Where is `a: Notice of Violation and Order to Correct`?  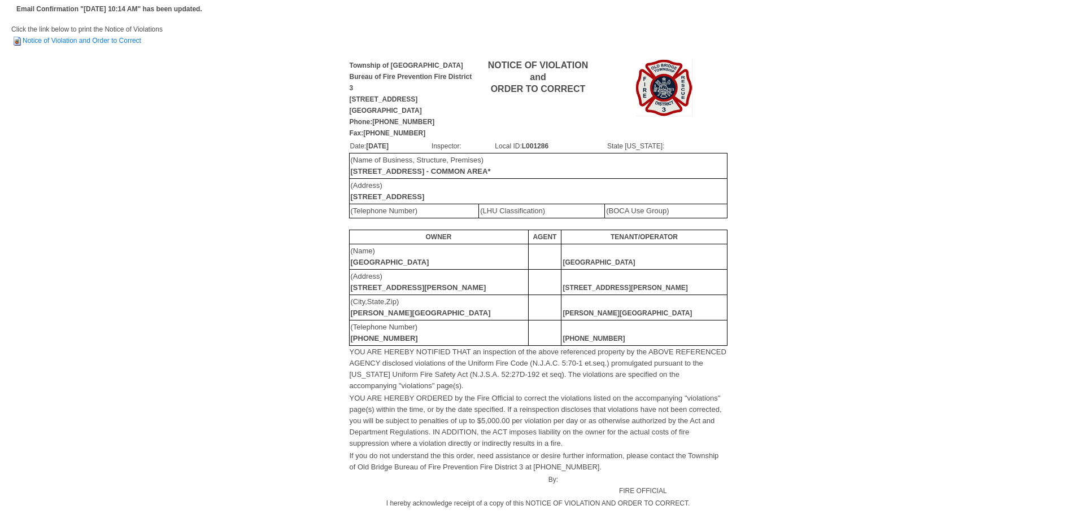 a: Notice of Violation and Order to Correct is located at coordinates (76, 41).